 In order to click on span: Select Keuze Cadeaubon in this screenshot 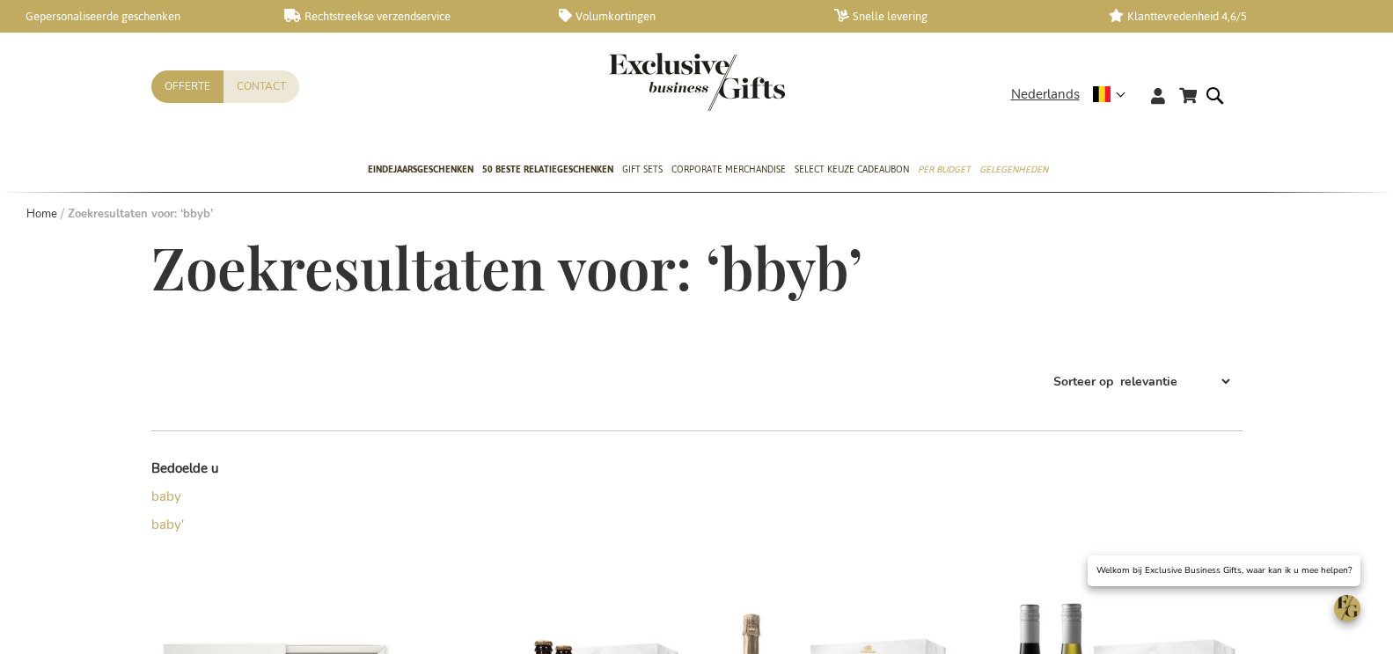, I will do `click(852, 169)`.